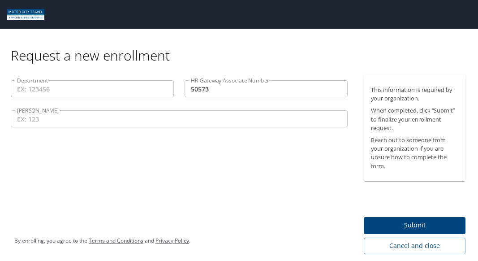  I want to click on p: When completed, click “Submit” to finalize your enrollment request., so click(414, 119).